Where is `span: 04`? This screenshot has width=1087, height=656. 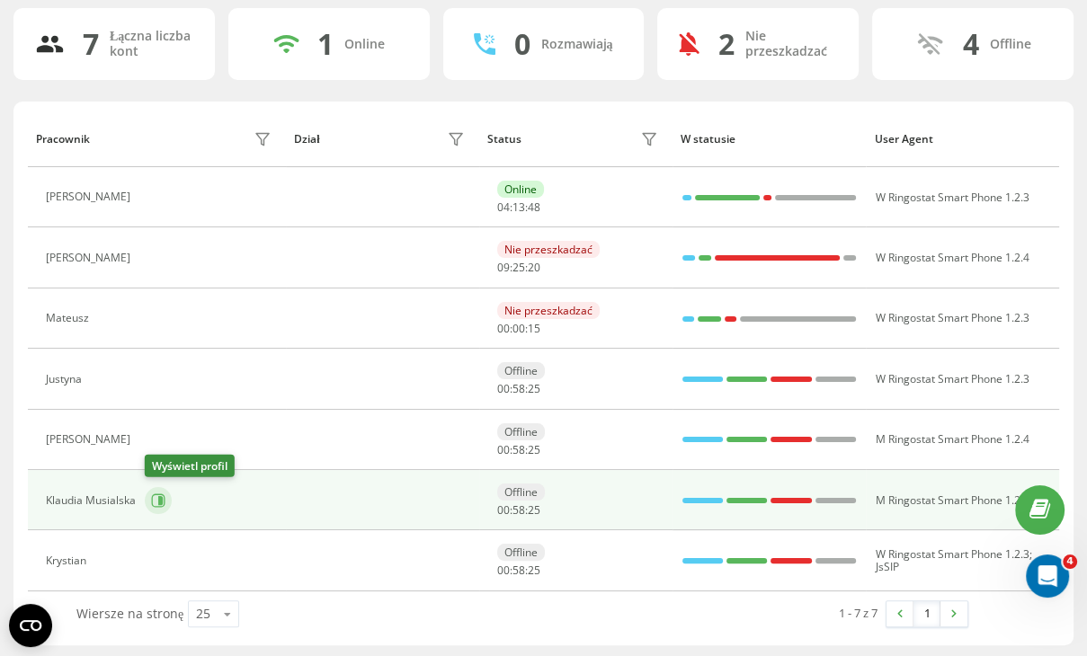
span: 04 is located at coordinates (503, 207).